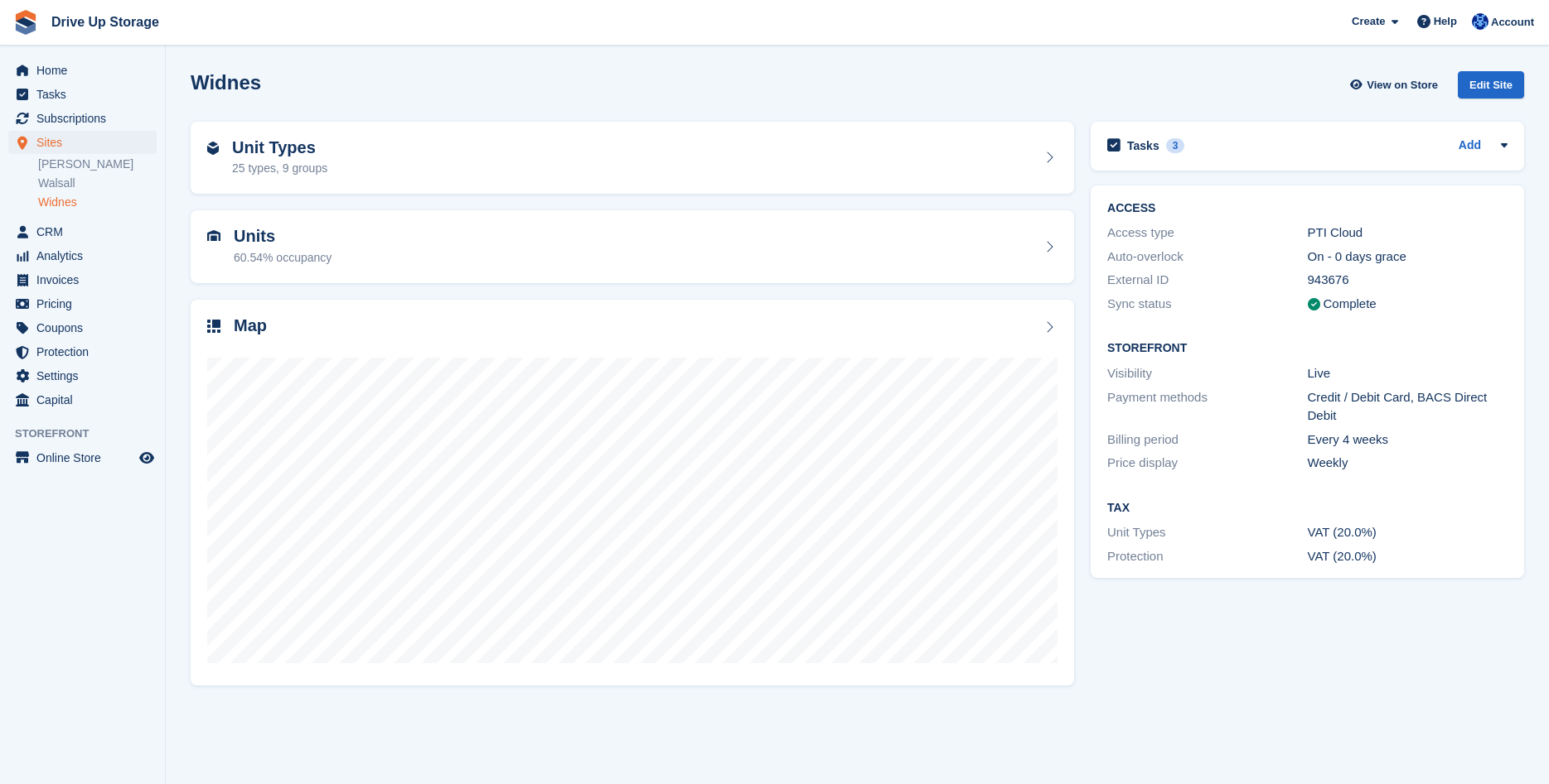 The width and height of the screenshot is (1549, 784). I want to click on div: Protection, so click(1207, 556).